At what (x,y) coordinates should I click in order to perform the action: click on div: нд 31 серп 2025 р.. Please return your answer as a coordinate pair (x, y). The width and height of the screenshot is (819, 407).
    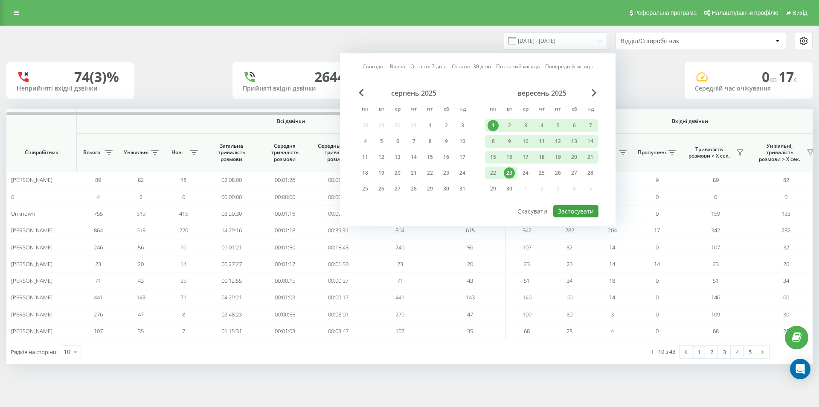
    Looking at the image, I should click on (463, 189).